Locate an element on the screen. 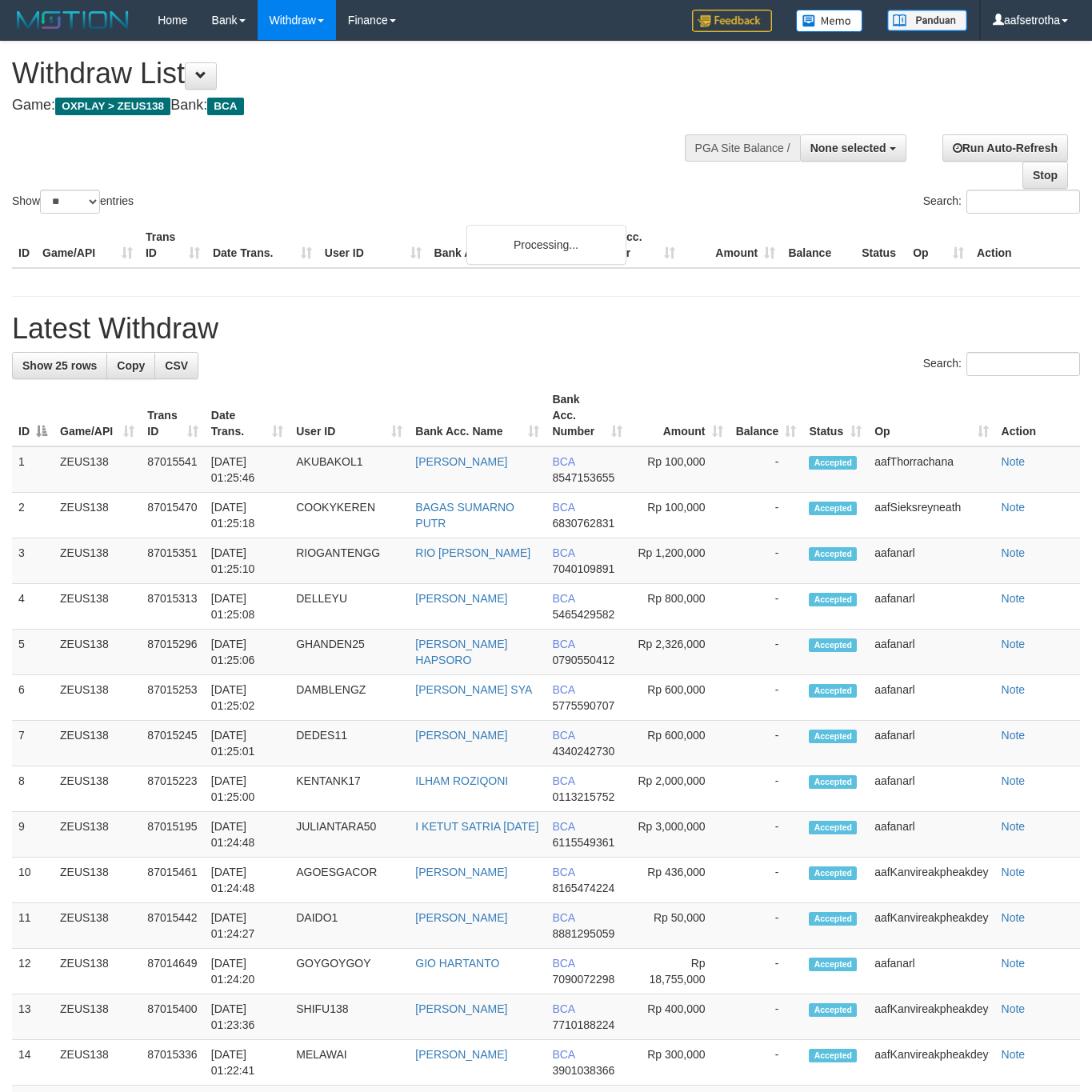  span: Copy 0113215752 to clipboard is located at coordinates (583, 797).